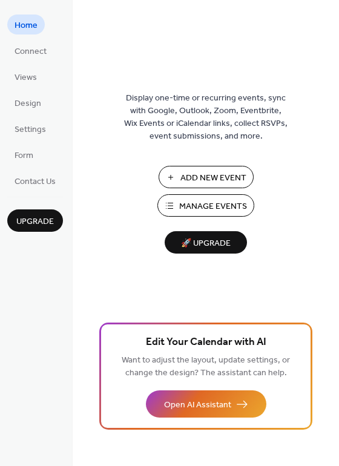  I want to click on span: Upgrade, so click(35, 222).